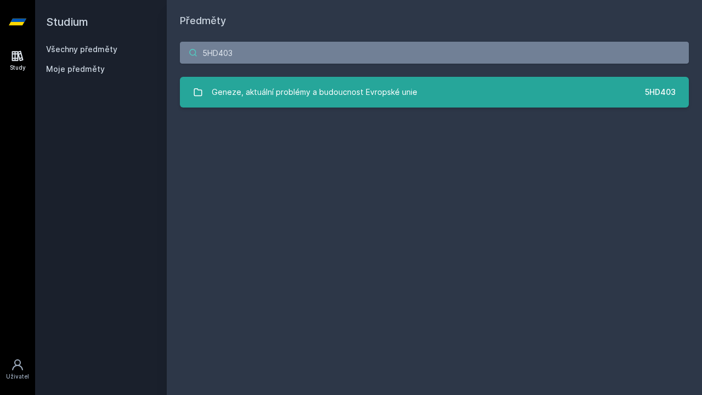 The width and height of the screenshot is (702, 395). What do you see at coordinates (18, 60) in the screenshot?
I see `a: Study` at bounding box center [18, 60].